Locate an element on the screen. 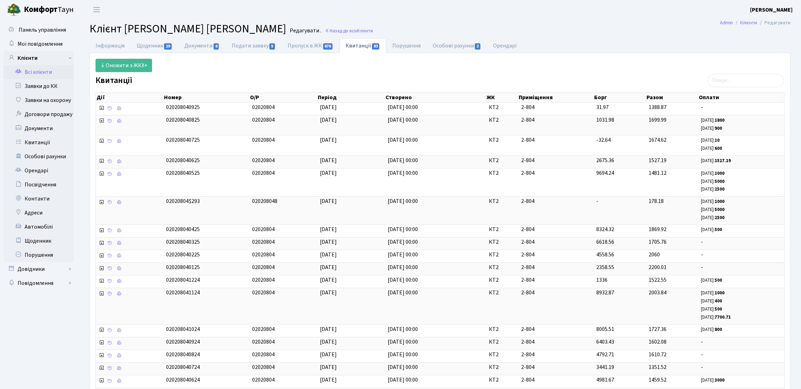  a: Контакти is located at coordinates (39, 198).